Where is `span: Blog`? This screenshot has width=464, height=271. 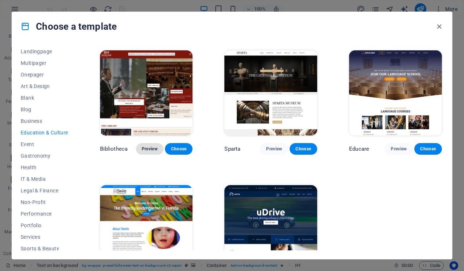 span: Blog is located at coordinates (44, 109).